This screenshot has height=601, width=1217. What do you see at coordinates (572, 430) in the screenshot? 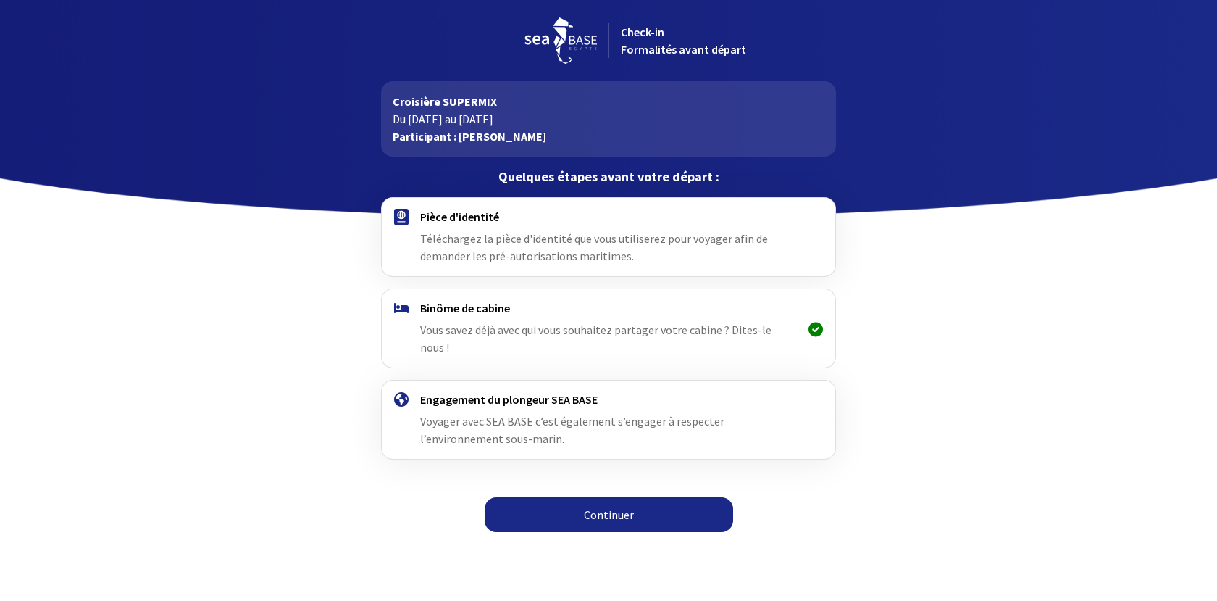
I see `span: Voyager avec SEA BASE c’est également s’engager à respecter l’environnement sous-marin.` at bounding box center [572, 430].